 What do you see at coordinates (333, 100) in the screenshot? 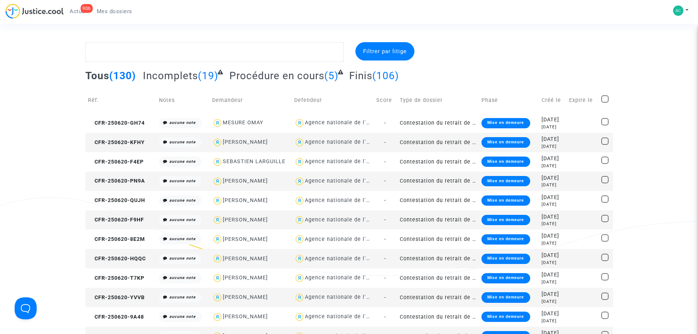
I see `td: Defendeur` at bounding box center [333, 100].